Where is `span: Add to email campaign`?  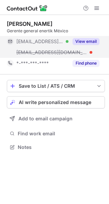 span: Add to email campaign is located at coordinates (45, 118).